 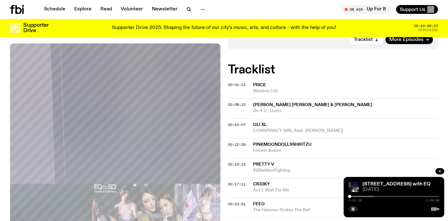 What do you see at coordinates (237, 144) in the screenshot?
I see `button: 00:12:39` at bounding box center [237, 144].